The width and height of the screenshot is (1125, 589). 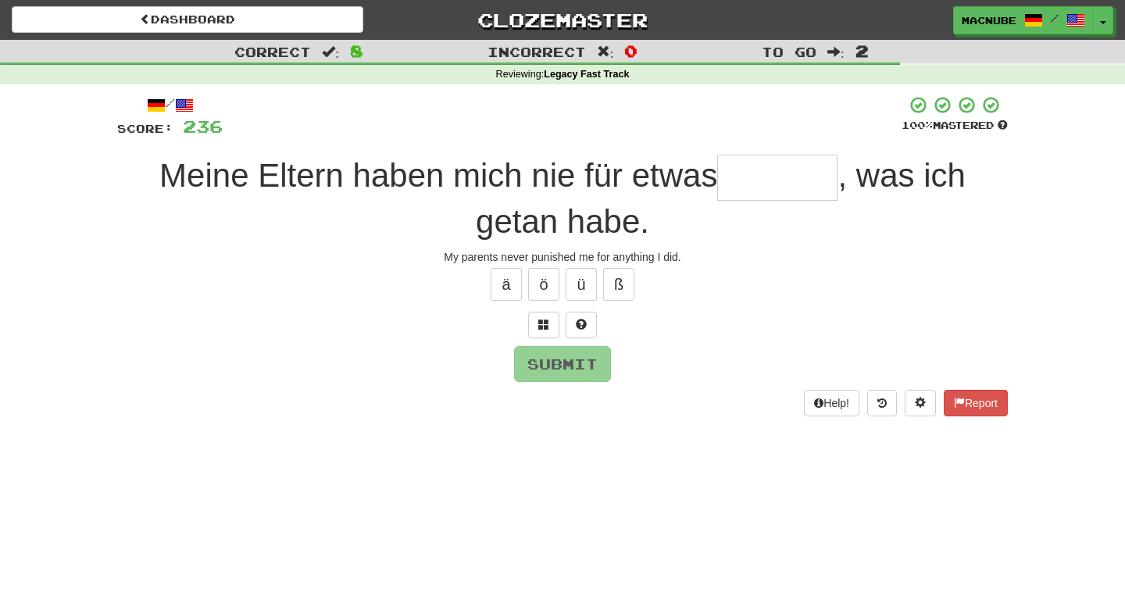 What do you see at coordinates (619, 284) in the screenshot?
I see `button: ß` at bounding box center [619, 284].